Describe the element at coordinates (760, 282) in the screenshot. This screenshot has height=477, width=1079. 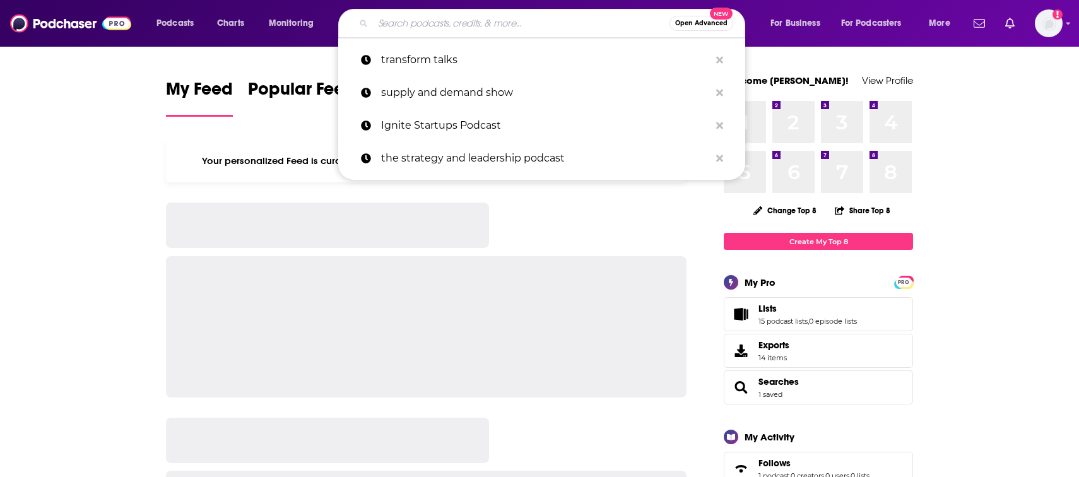
I see `div: My Pro` at that location.